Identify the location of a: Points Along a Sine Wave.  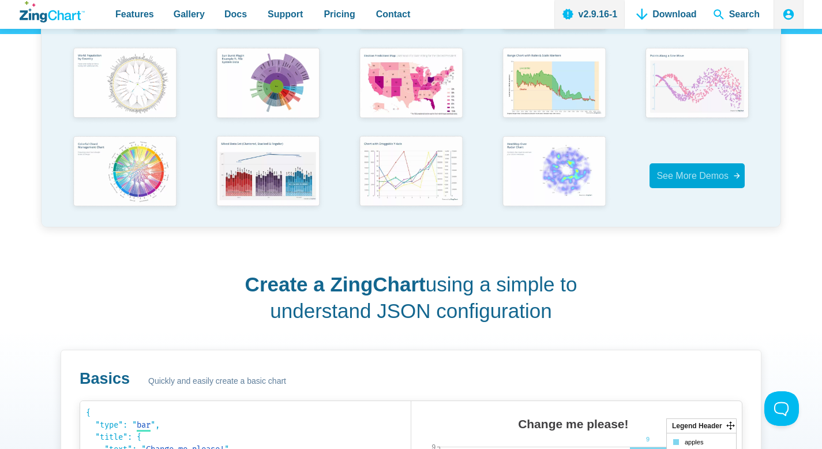
(697, 87).